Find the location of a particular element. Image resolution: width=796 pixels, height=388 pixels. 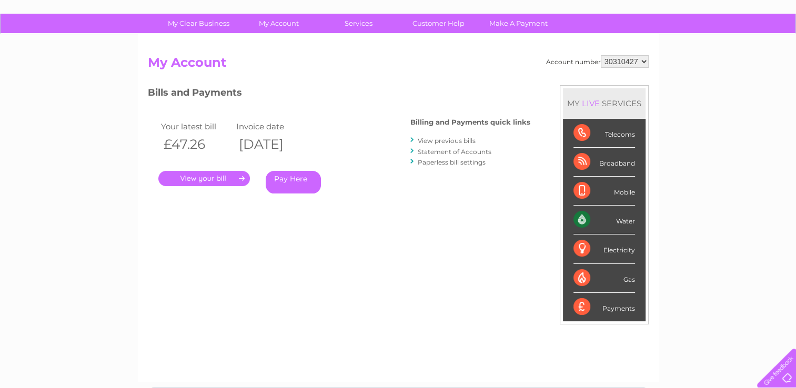

a: Energy is located at coordinates (649, 48).